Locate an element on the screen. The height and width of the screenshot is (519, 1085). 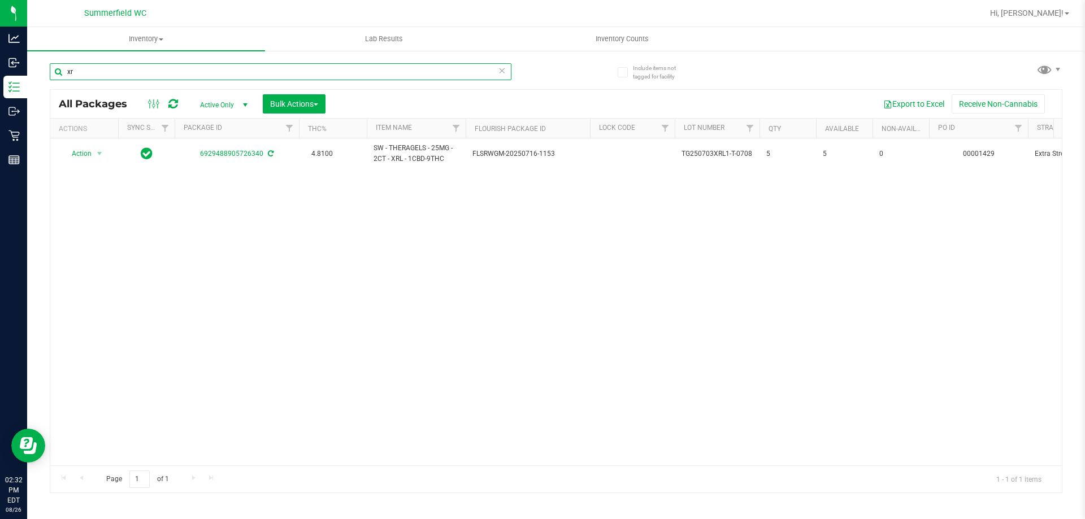
span: Lab Results is located at coordinates (384, 39).